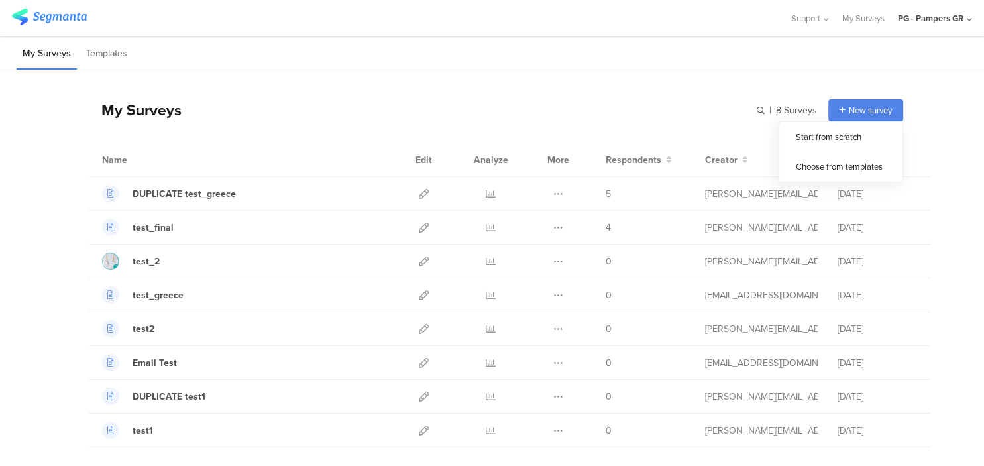 The width and height of the screenshot is (984, 466). Describe the element at coordinates (153, 227) in the screenshot. I see `div: test_final` at that location.